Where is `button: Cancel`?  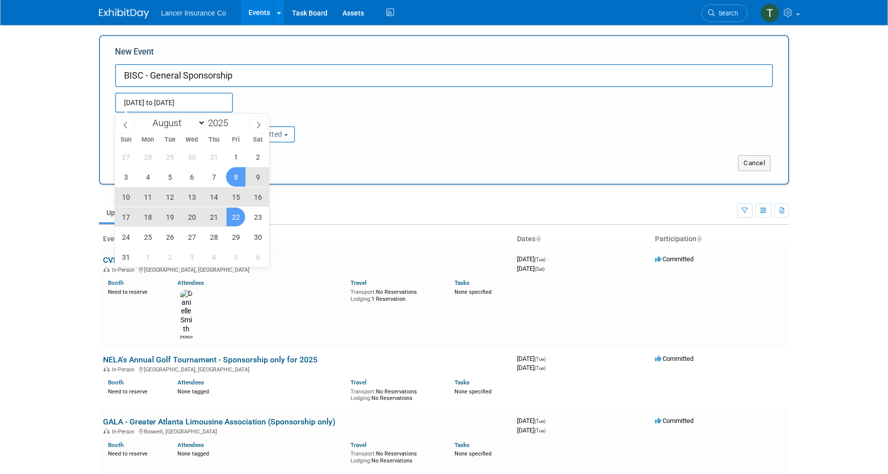 button: Cancel is located at coordinates (754, 163).